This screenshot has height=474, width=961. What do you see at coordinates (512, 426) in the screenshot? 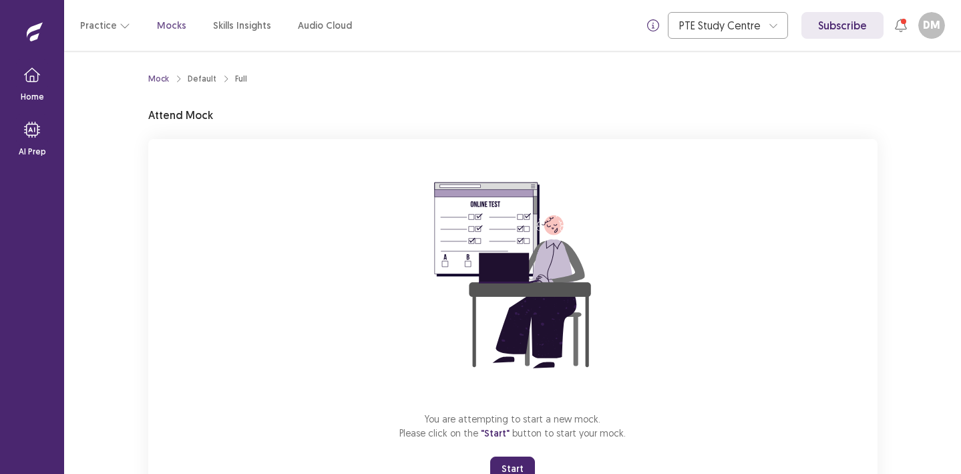
I see `p: You are attempting to start a new mock. Please click on the button to start your mock.` at bounding box center [512, 426].